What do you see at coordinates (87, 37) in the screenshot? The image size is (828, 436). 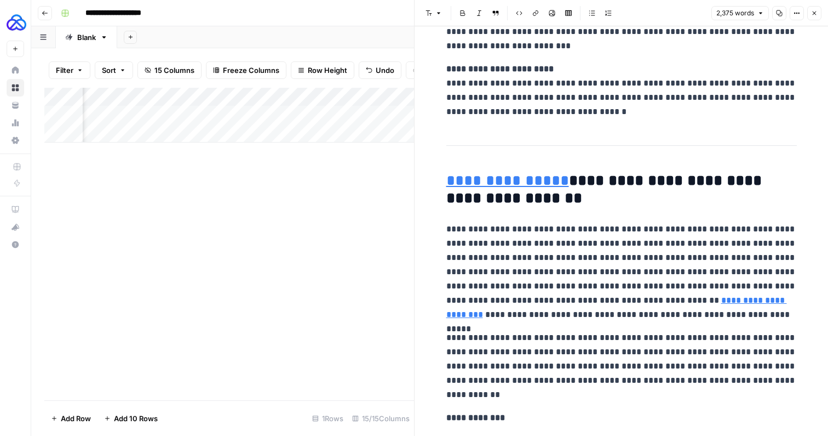 I see `a: Blank` at bounding box center [87, 37].